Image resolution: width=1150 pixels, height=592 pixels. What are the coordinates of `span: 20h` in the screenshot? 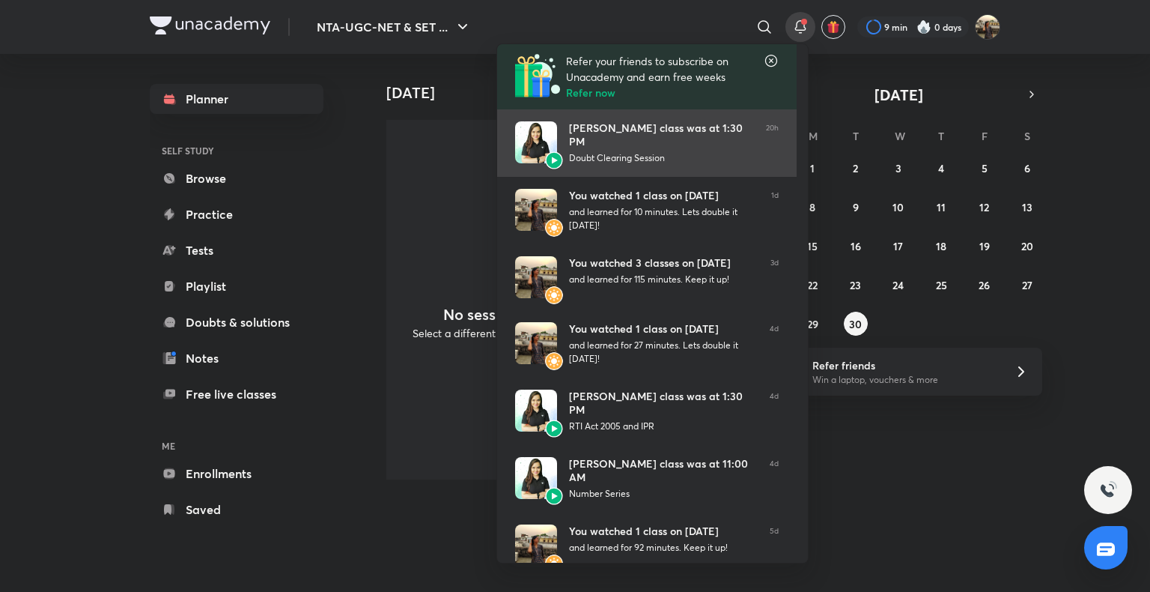 It's located at (772, 143).